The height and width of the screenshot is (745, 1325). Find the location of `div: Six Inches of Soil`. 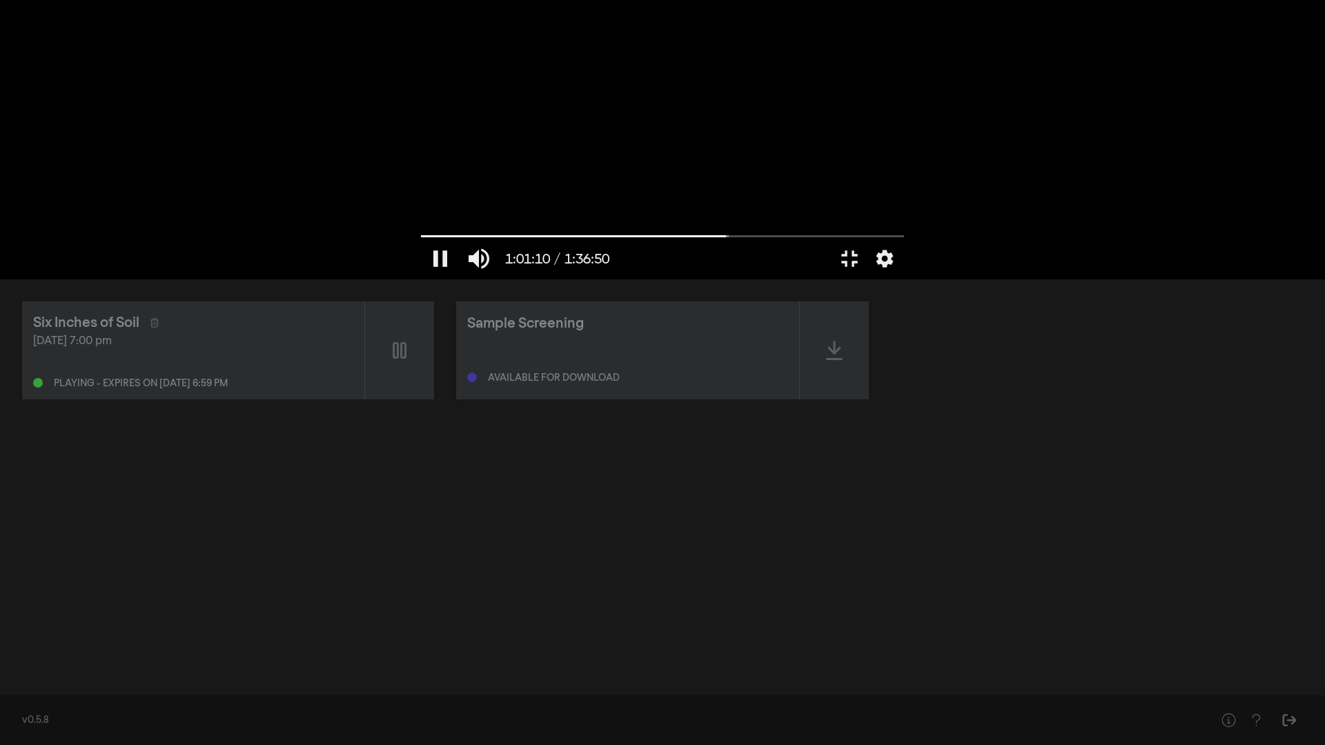

div: Six Inches of Soil is located at coordinates (86, 323).